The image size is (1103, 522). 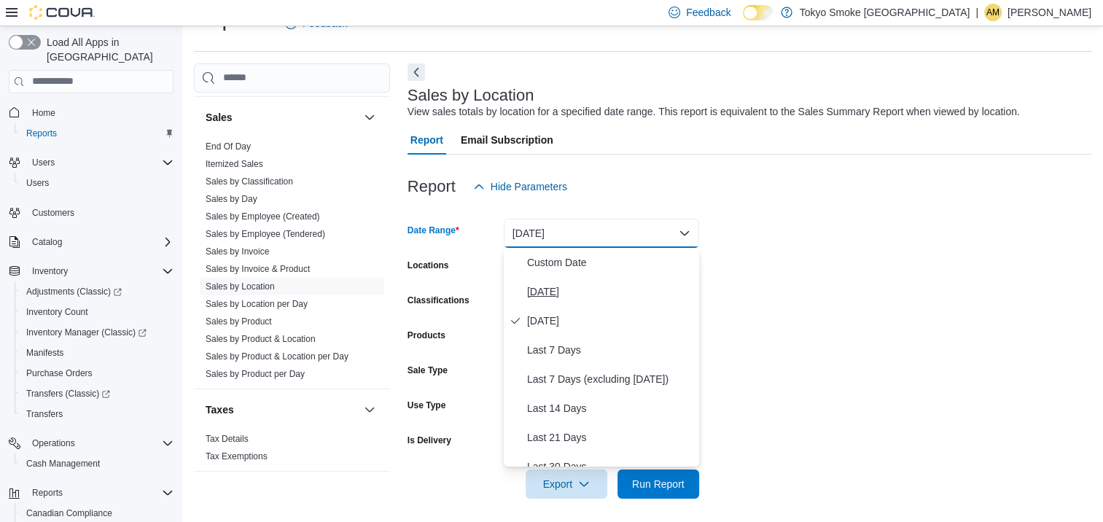 I want to click on span: Operations, so click(x=53, y=443).